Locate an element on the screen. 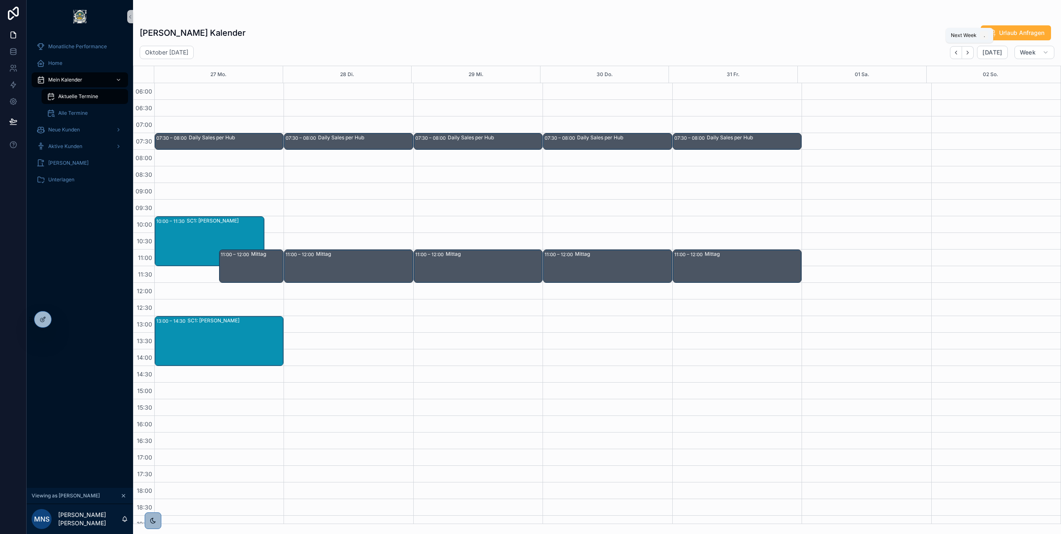 The width and height of the screenshot is (1061, 534). span: 19:00 is located at coordinates (144, 523).